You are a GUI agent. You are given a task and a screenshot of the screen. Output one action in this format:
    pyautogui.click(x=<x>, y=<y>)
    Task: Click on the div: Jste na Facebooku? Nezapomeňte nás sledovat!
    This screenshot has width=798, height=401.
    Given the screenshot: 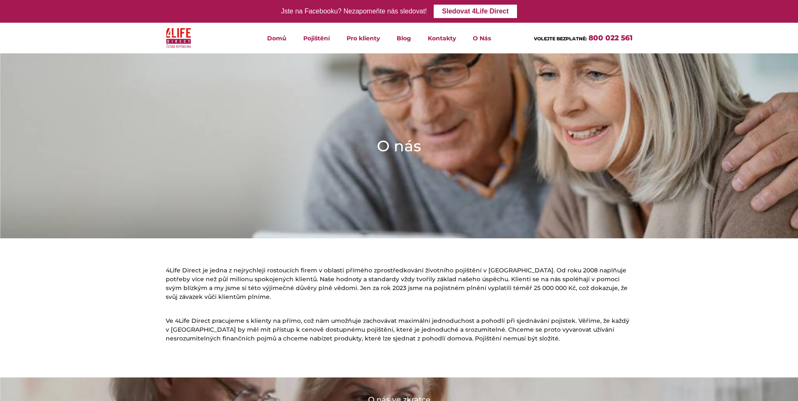 What is the action you would take?
    pyautogui.click(x=354, y=11)
    